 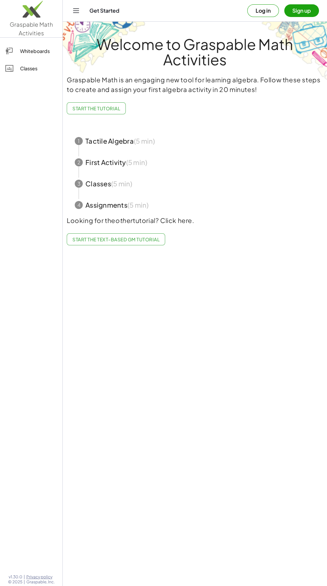 What do you see at coordinates (40, 582) in the screenshot?
I see `span: Graspable, Inc.` at bounding box center [40, 582].